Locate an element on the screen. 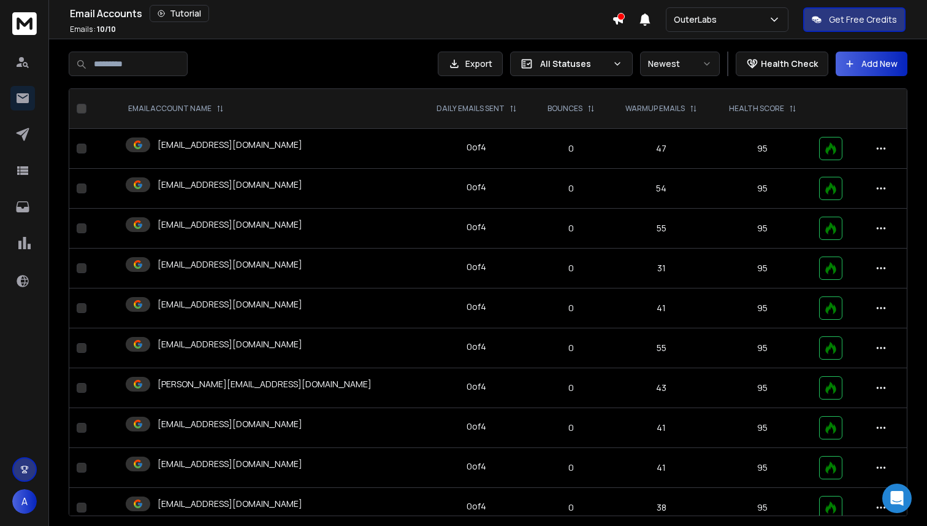 Image resolution: width=927 pixels, height=526 pixels. p: All Statuses is located at coordinates (574, 64).